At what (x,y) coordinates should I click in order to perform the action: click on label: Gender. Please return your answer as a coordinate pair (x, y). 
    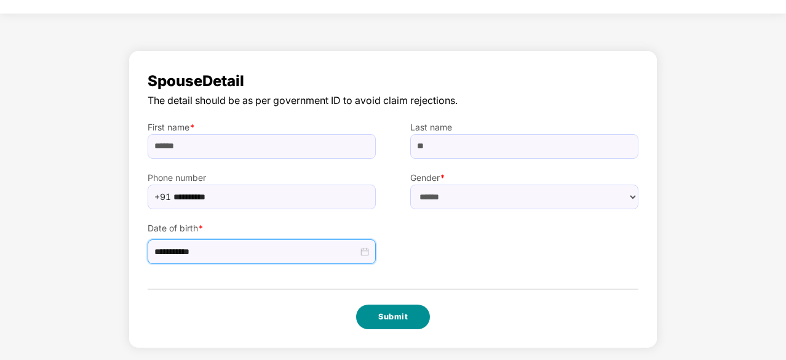
    Looking at the image, I should click on (524, 178).